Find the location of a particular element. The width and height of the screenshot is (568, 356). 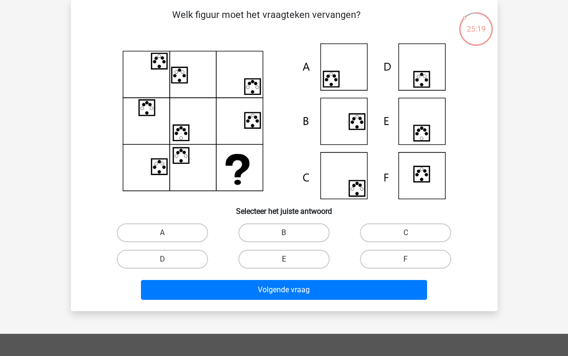

label: B is located at coordinates (284, 233).